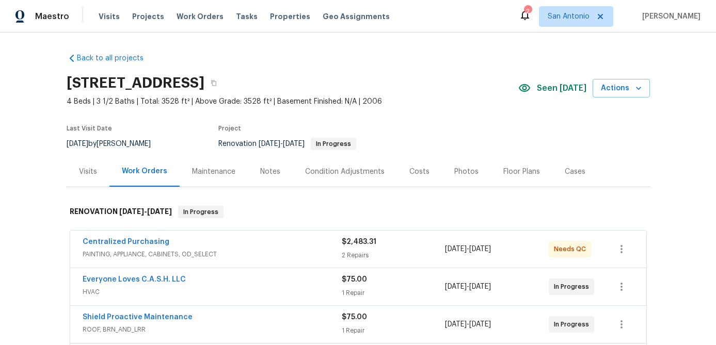  Describe the element at coordinates (466, 172) in the screenshot. I see `div: Photos` at that location.